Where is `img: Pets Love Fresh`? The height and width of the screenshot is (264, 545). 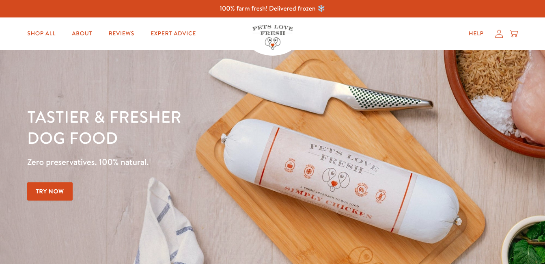
img: Pets Love Fresh is located at coordinates (273, 37).